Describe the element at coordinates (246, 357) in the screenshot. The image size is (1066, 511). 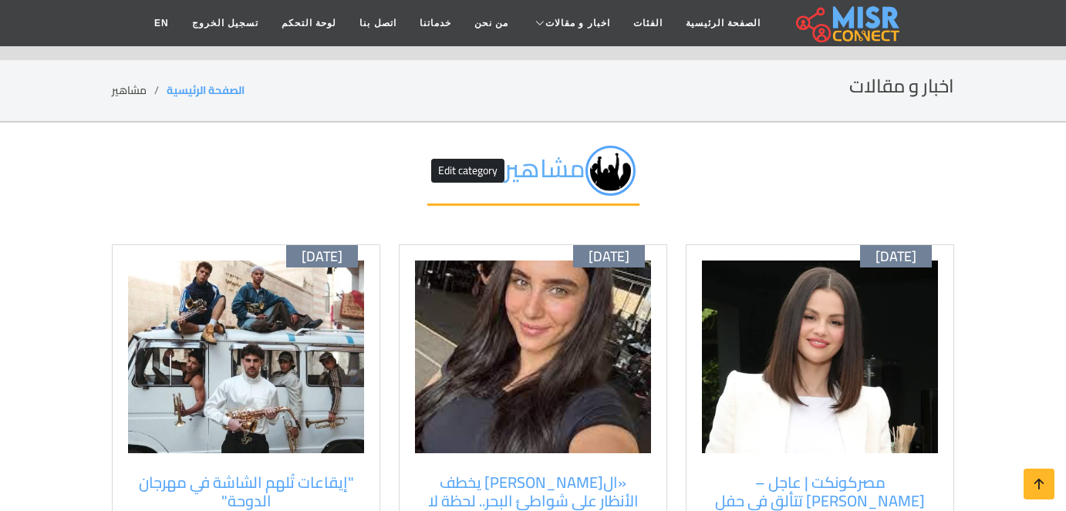
I see `img: عرض موسيقي حي ضمن مهرجان الدوحة السينمائي بمشاركة سانت ليفانت` at that location.